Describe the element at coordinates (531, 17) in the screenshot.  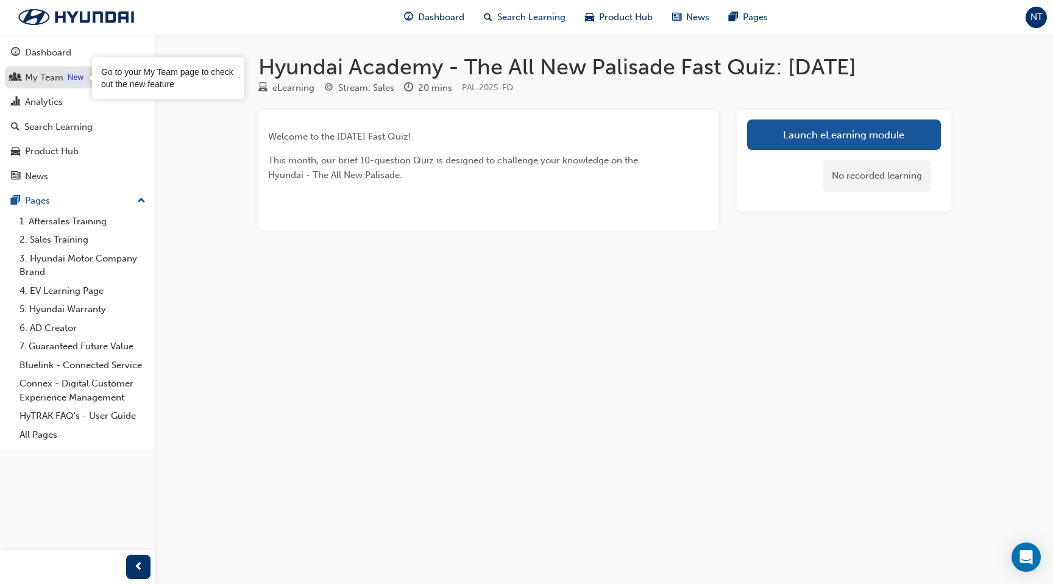
I see `span: Search Learning` at that location.